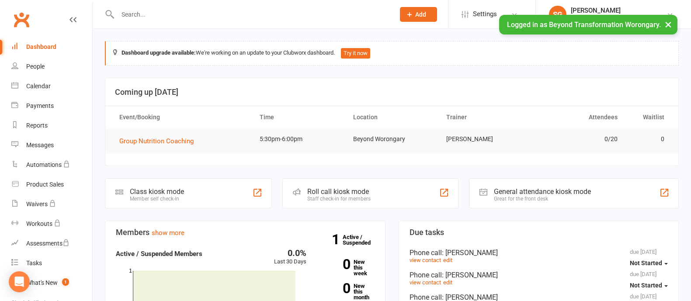 This screenshot has height=301, width=691. Describe the element at coordinates (542, 191) in the screenshot. I see `div: General attendance kiosk mode` at that location.